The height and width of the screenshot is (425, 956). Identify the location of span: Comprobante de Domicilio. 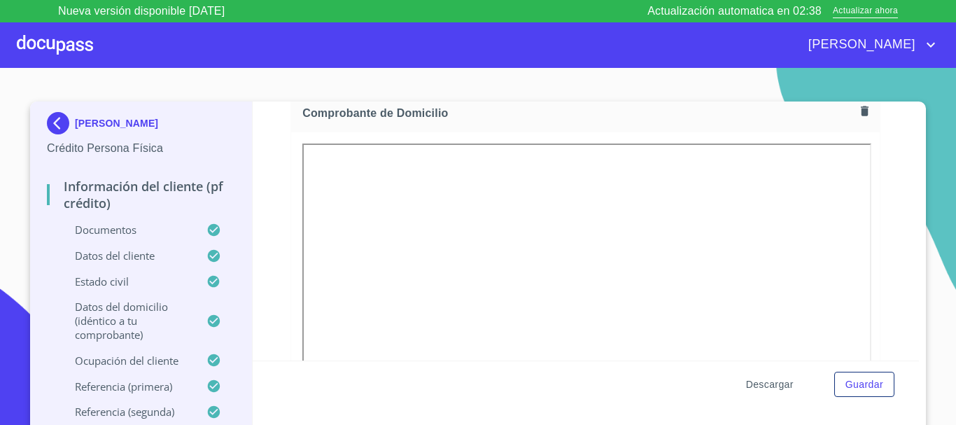
(579, 113).